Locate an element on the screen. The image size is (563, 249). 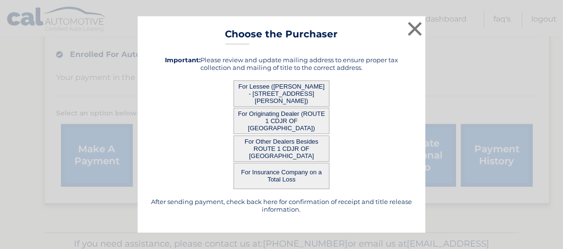
h5: After sending payment, check back here for confirmation of receipt and title release information. is located at coordinates (281, 206).